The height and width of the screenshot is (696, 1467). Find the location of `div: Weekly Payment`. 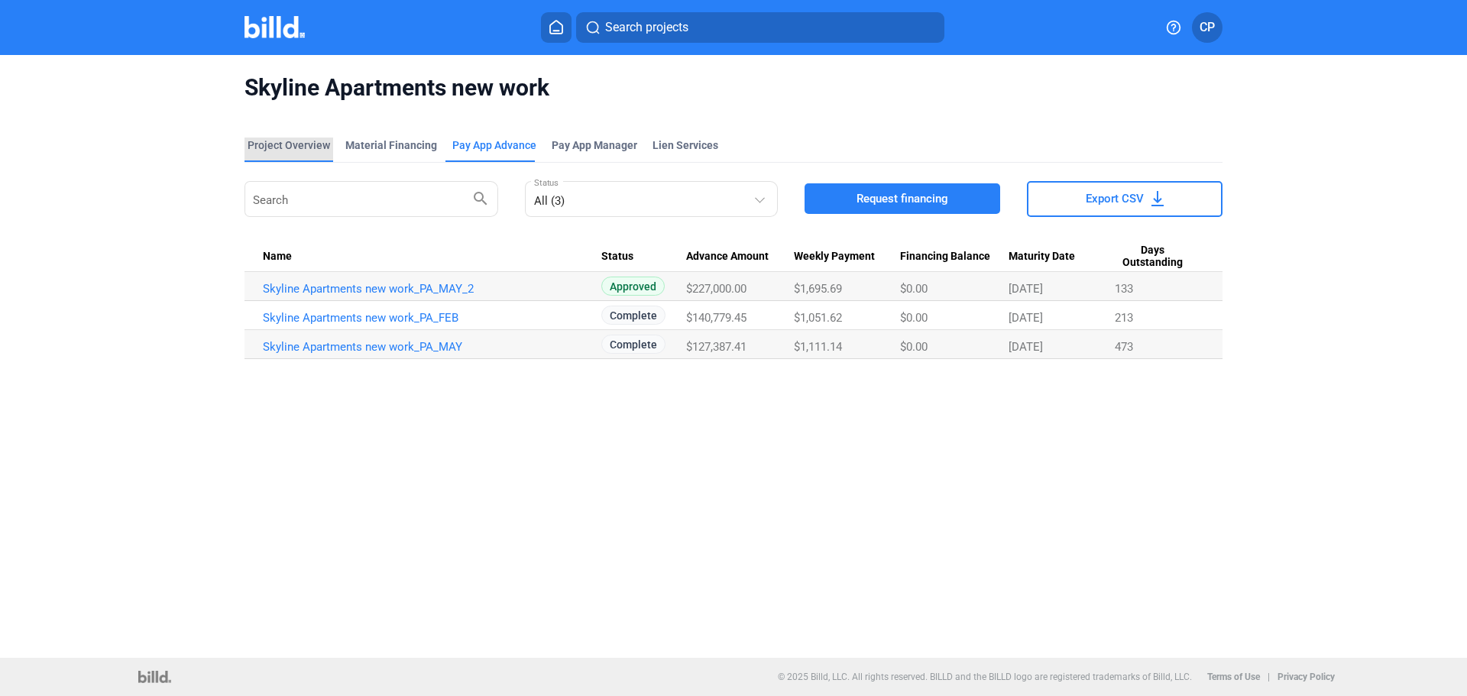

div: Weekly Payment is located at coordinates (847, 257).